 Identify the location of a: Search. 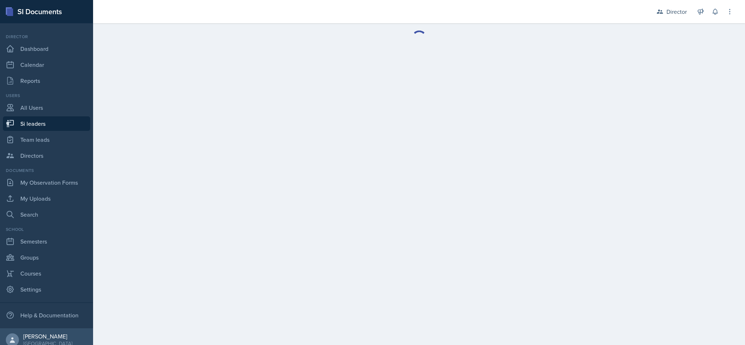
(47, 214).